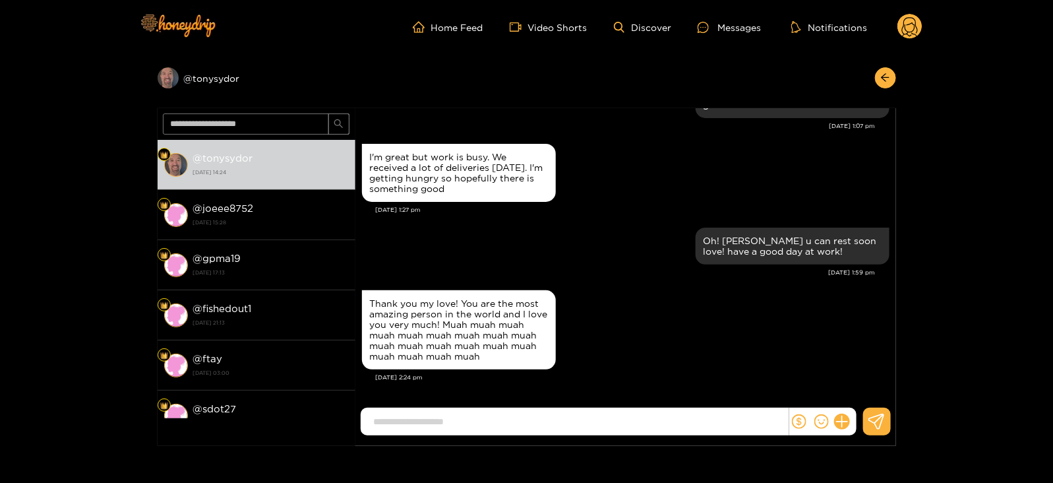 The width and height of the screenshot is (1053, 483). I want to click on a: Home Feed, so click(448, 27).